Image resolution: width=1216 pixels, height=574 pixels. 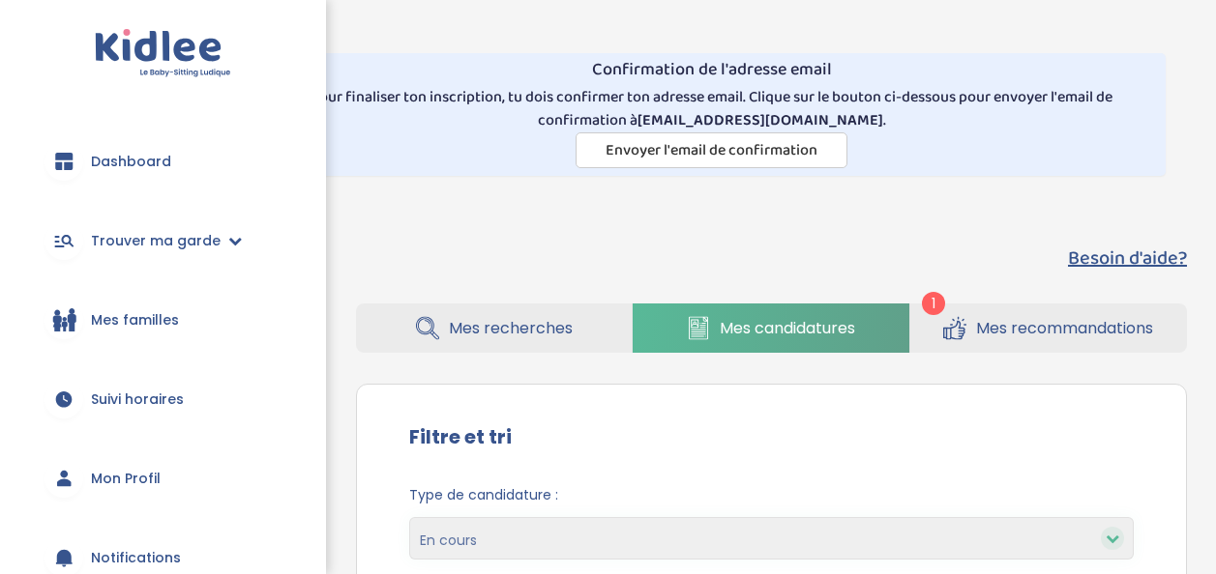 What do you see at coordinates (162, 53) in the screenshot?
I see `img: logo.svg` at bounding box center [162, 53].